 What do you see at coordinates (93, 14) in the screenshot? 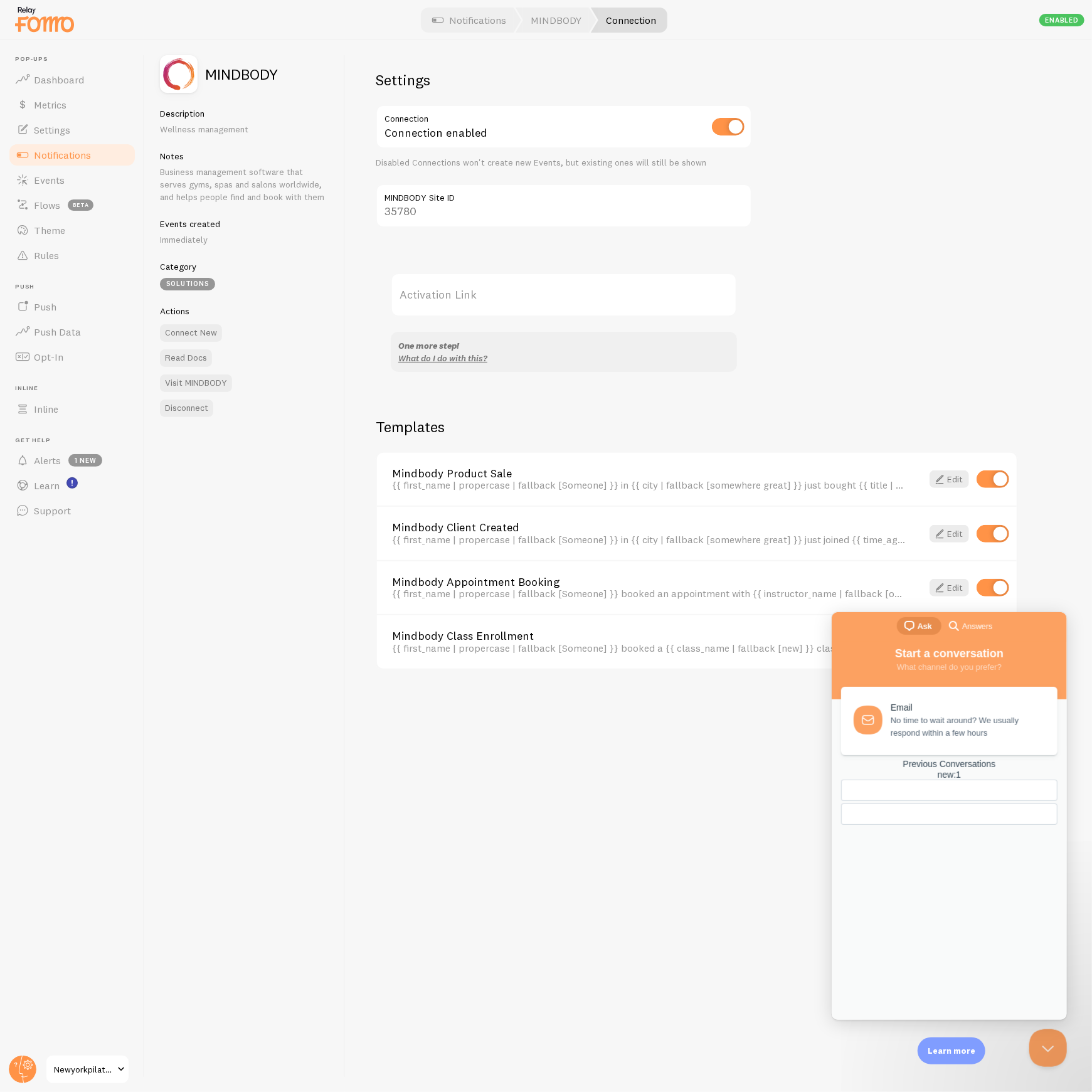
I see `span: Ask` at bounding box center [93, 14].